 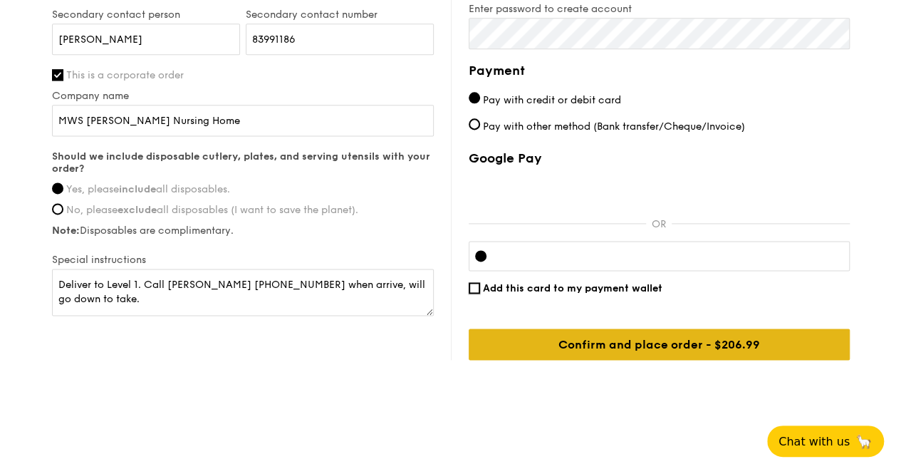 What do you see at coordinates (58, 209) in the screenshot?
I see `input: No, pleaseexcludeall disposables (I want to save the planet).` at bounding box center [58, 209].